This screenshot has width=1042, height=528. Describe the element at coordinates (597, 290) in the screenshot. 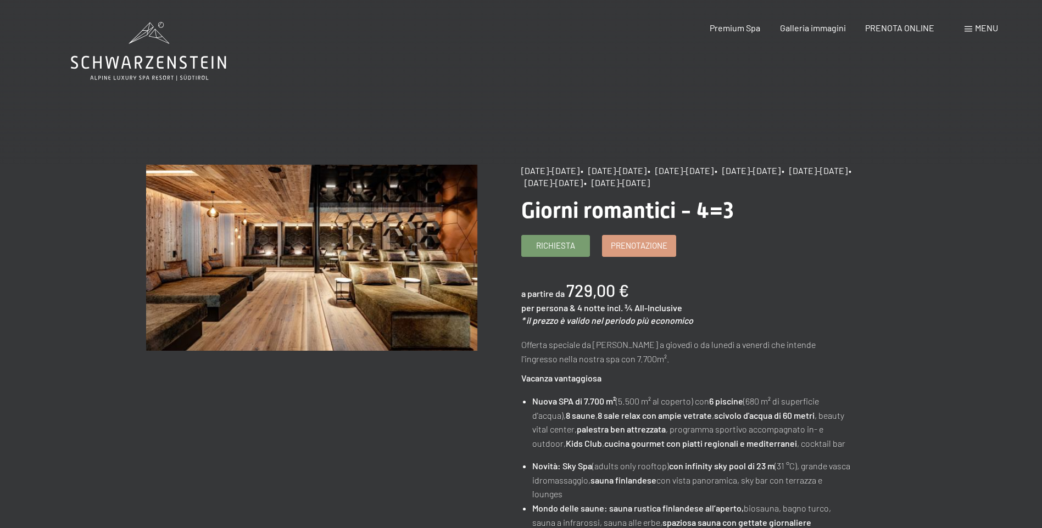

I see `b: 729,00 €` at that location.